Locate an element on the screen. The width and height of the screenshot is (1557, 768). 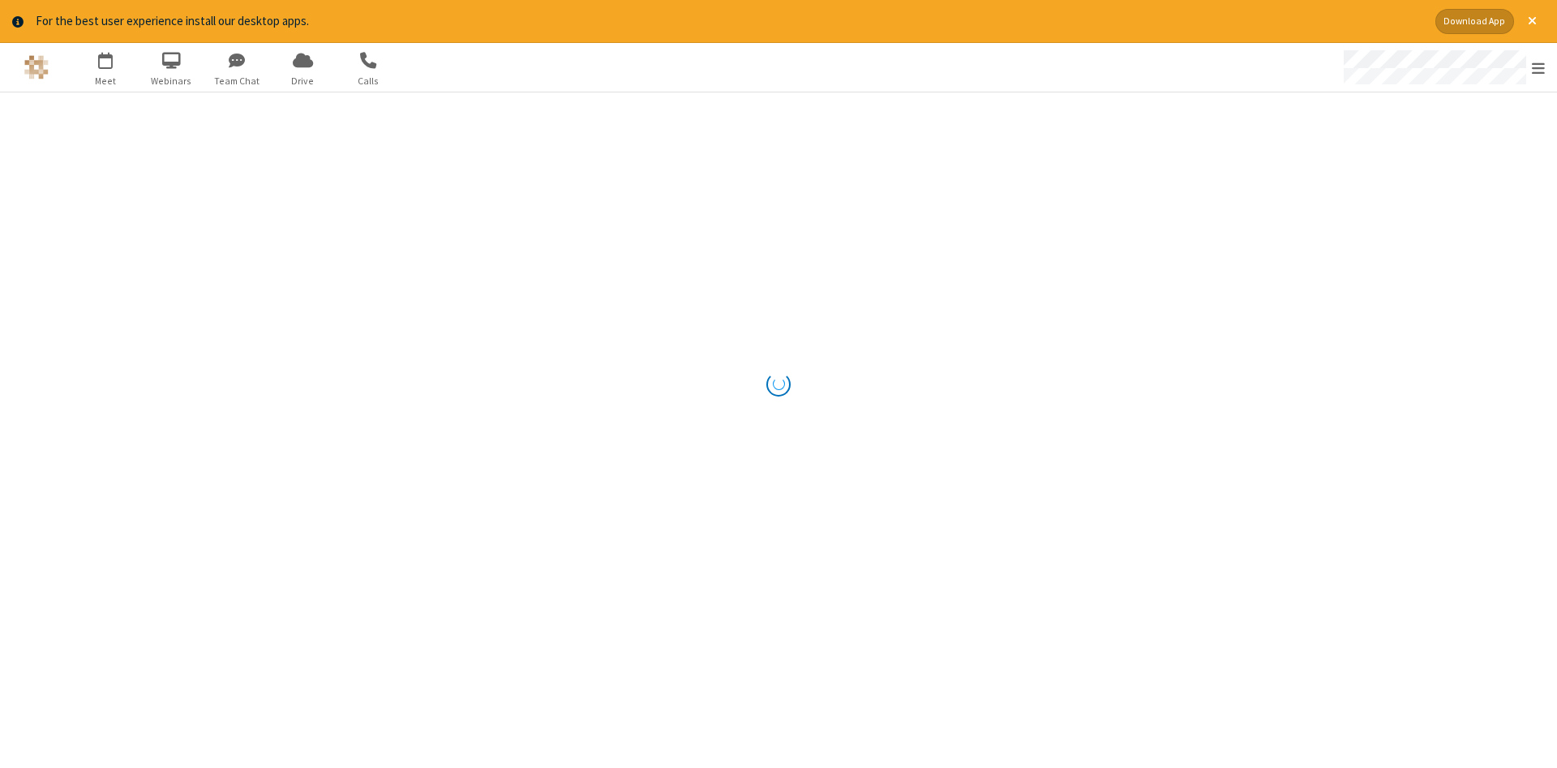
div: For the best user experience install our desktop apps. is located at coordinates (729, 21).